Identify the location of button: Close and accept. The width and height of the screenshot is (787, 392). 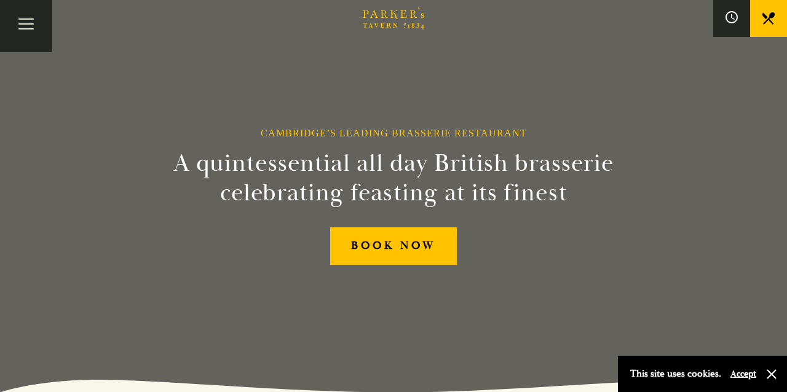
(772, 375).